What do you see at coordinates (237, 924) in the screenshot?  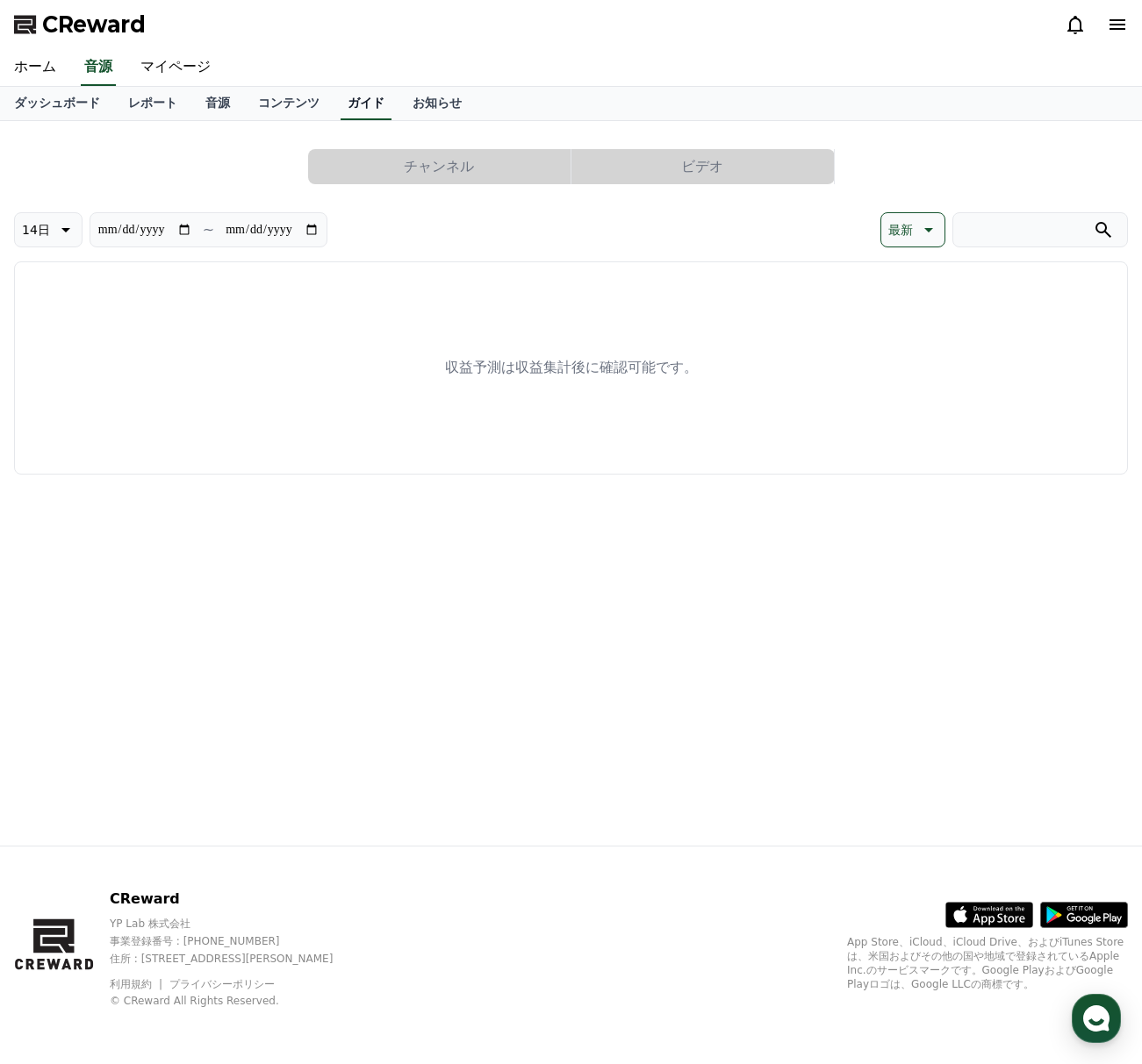 I see `p: YP Lab 株式会社` at bounding box center [237, 924].